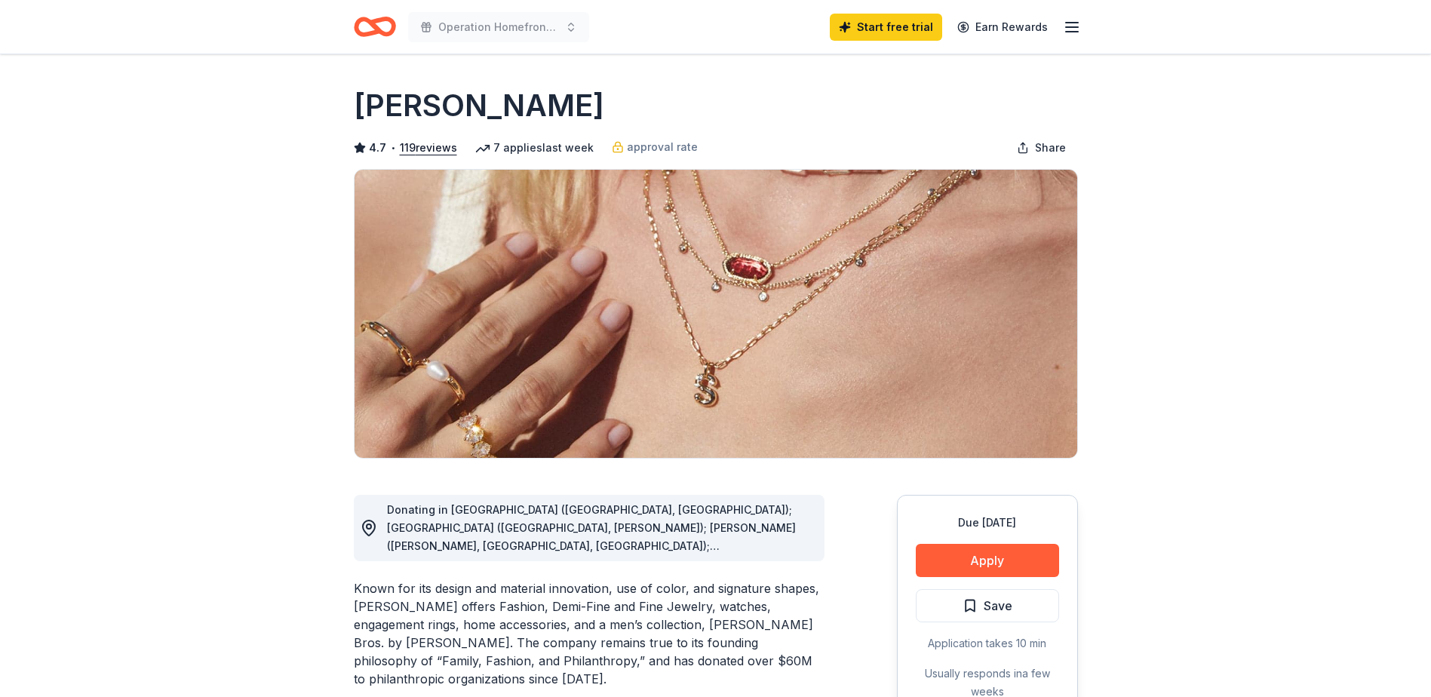 The width and height of the screenshot is (1431, 697). What do you see at coordinates (499, 27) in the screenshot?
I see `button: Operation Homefront- Colfax Running Team` at bounding box center [499, 27].